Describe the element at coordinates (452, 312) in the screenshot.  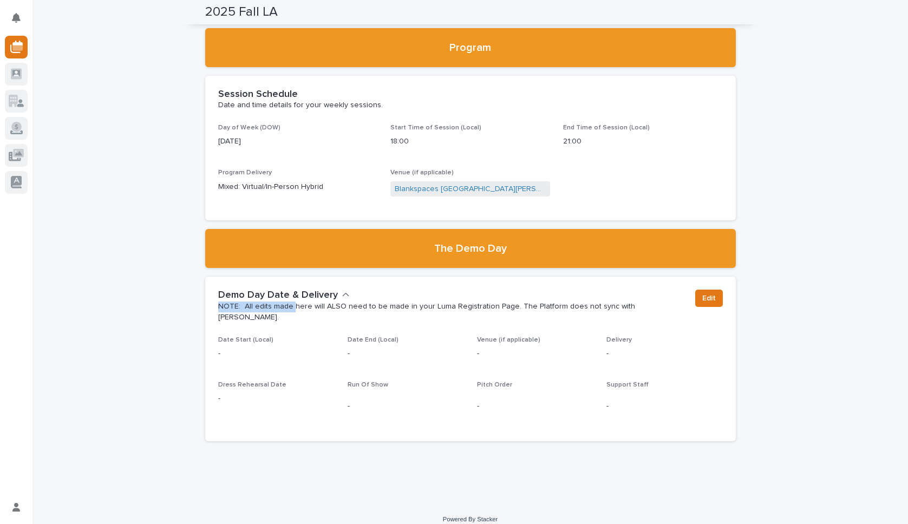
I see `p: NOTE: All edits made here will ALSO need to be made in your Luma Registration Page. The Platform ...` at that location.